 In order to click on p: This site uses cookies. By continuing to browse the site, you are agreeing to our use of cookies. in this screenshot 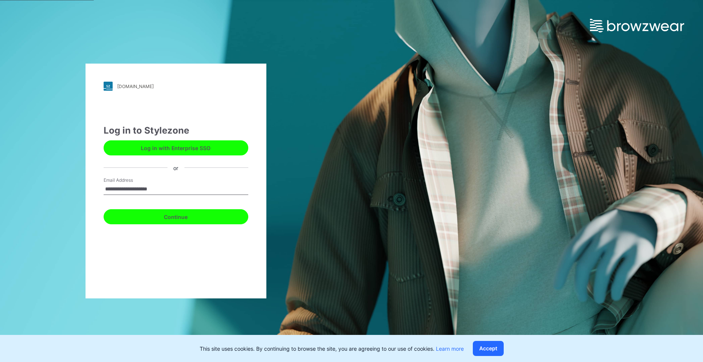, I will do `click(331, 349)`.